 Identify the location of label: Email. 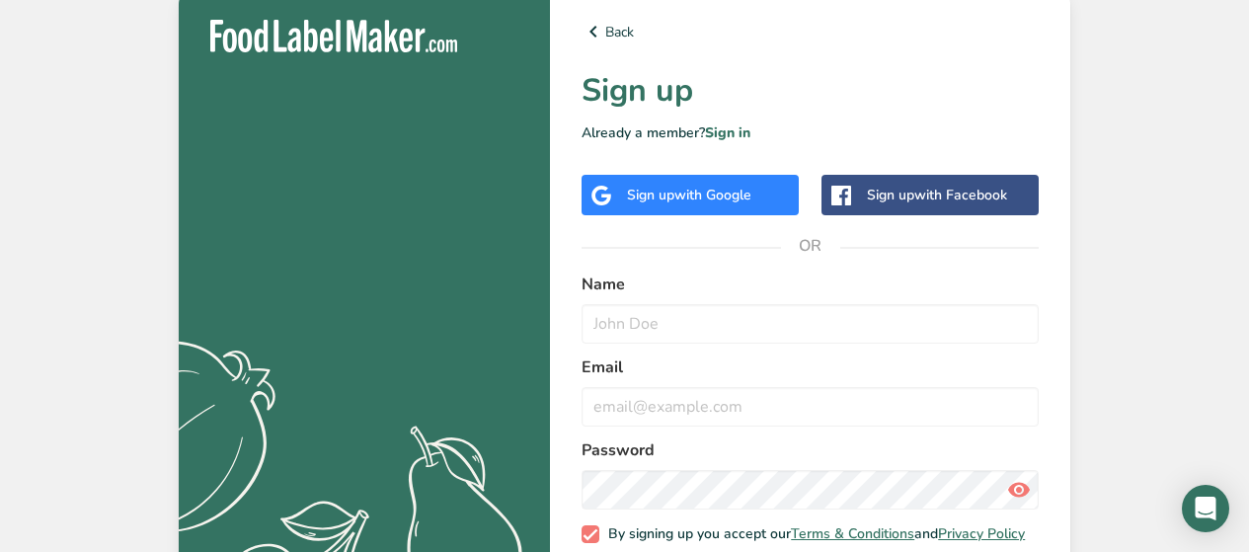
(810, 367).